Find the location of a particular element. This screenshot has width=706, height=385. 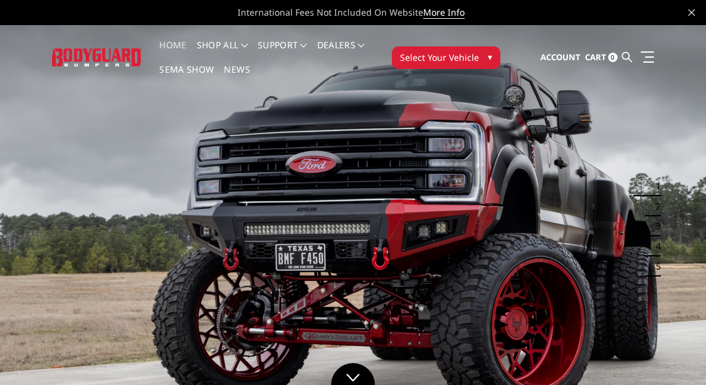

a: Account is located at coordinates (561, 58).